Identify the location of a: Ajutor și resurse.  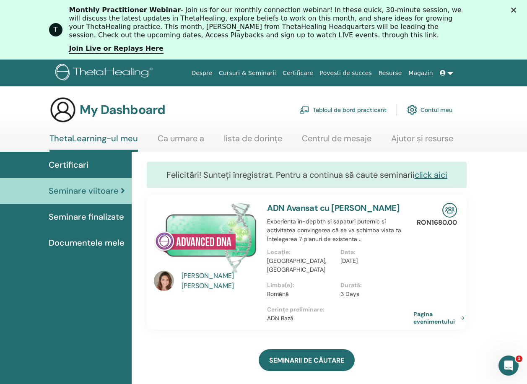
(422, 141).